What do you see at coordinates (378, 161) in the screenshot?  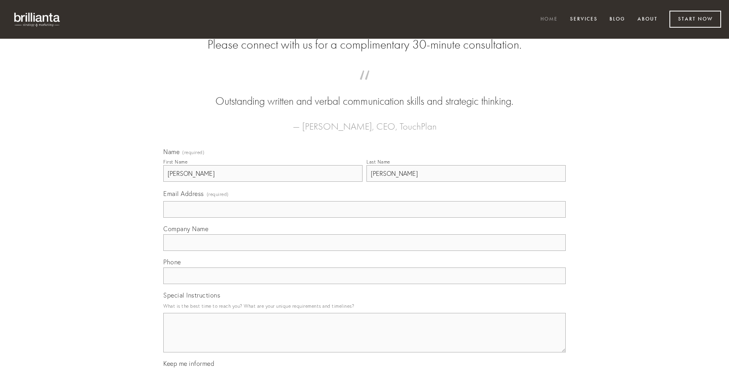 I see `div: Last Name` at bounding box center [378, 161].